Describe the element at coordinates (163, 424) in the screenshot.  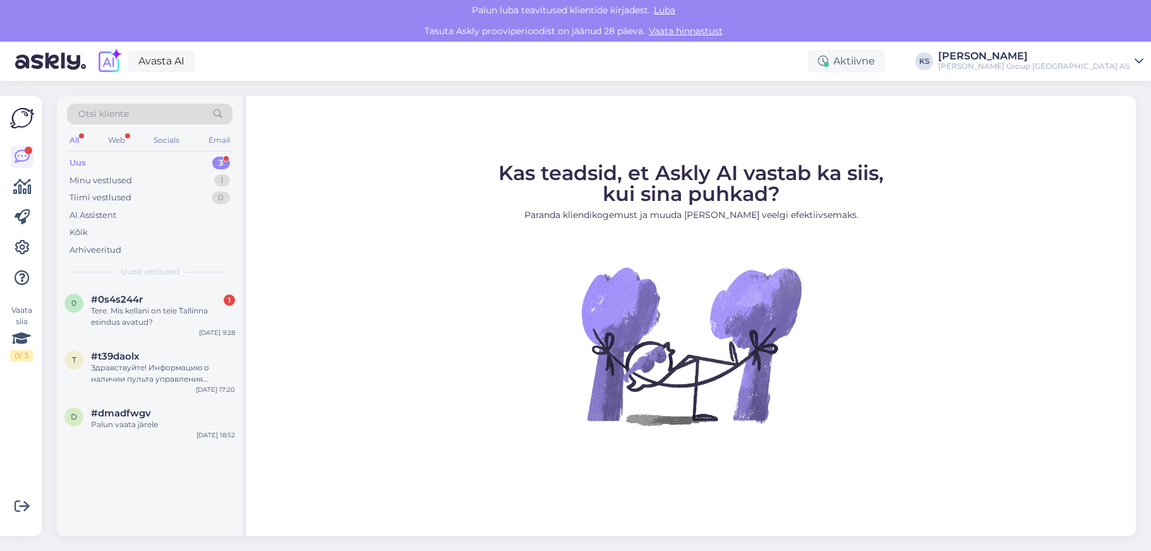
I see `div: Palun vaata järele` at that location.